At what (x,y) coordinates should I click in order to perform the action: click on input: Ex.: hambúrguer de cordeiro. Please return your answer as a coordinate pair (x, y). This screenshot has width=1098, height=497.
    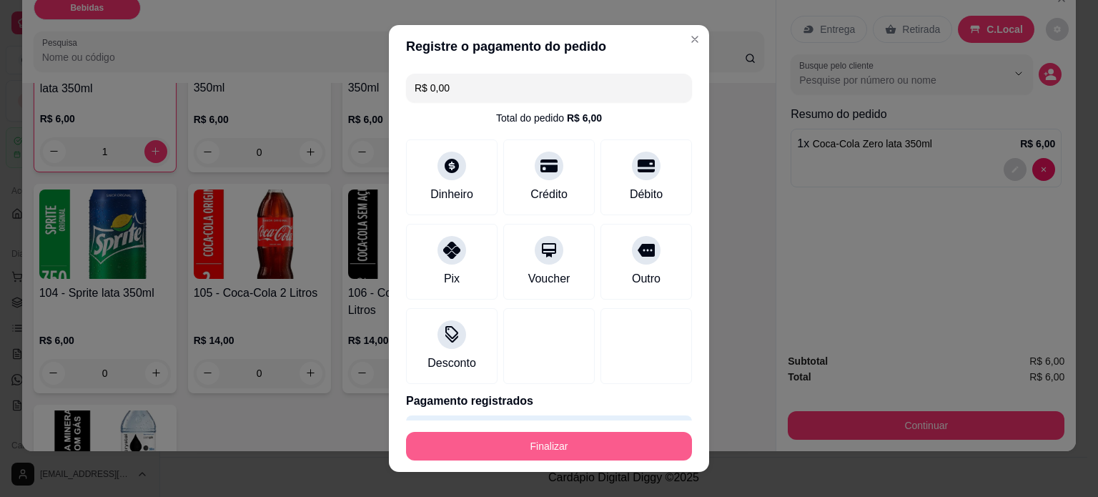
    Looking at the image, I should click on (549, 88).